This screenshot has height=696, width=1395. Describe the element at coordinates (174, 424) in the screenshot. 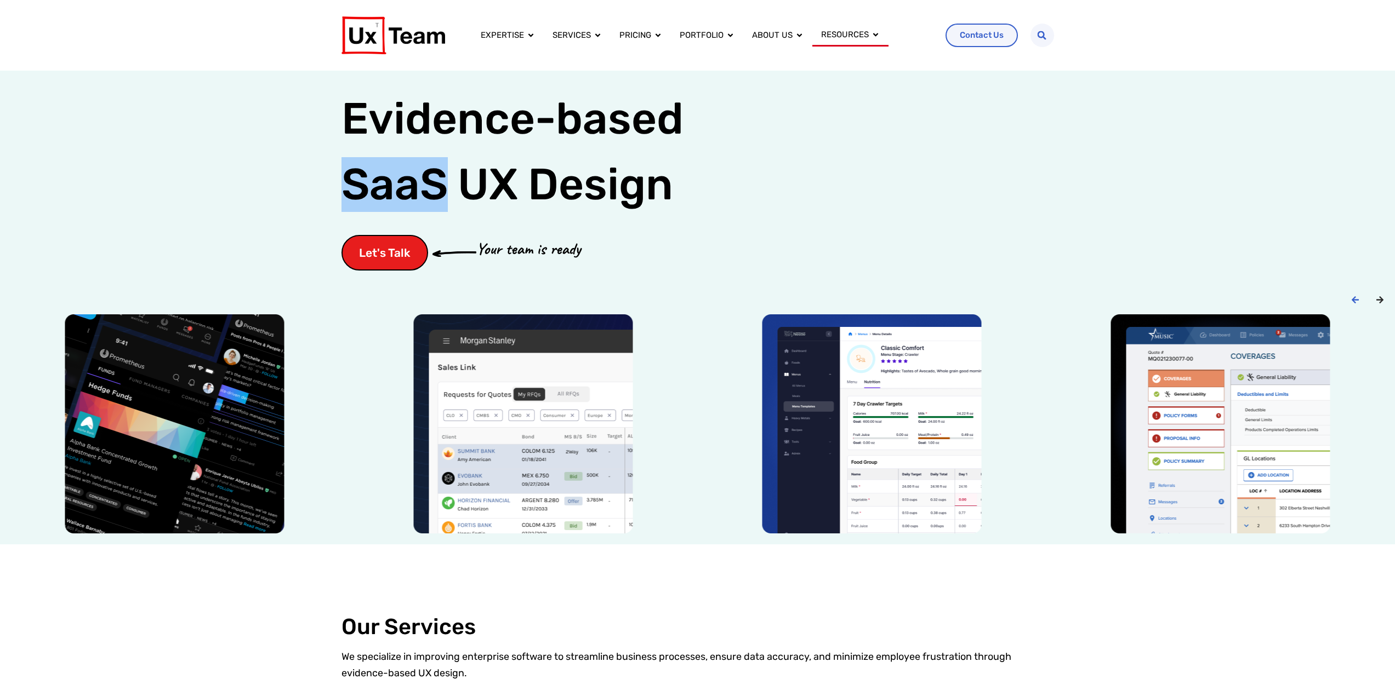

I see `div: 3 / 6` at that location.